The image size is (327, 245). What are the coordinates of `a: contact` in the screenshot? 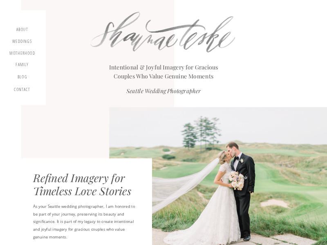 It's located at (22, 91).